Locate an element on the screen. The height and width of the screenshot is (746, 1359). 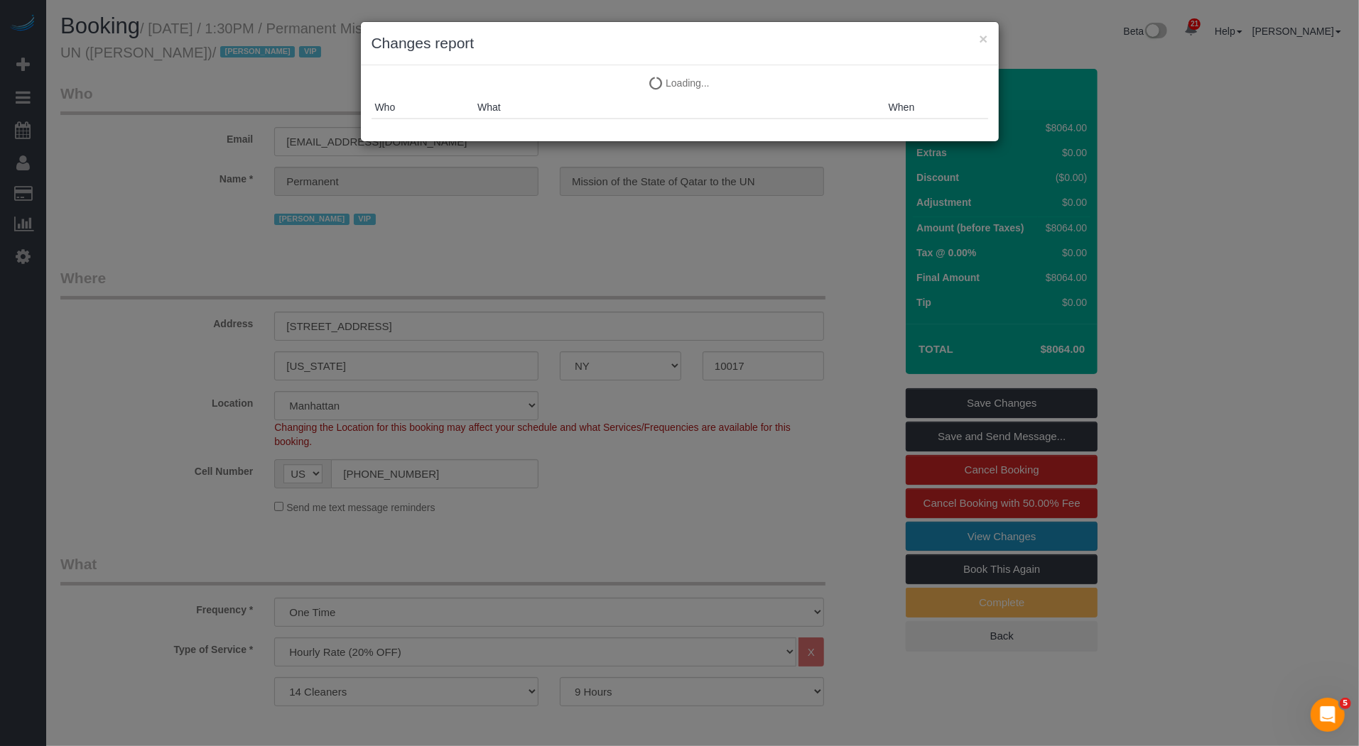
th: When is located at coordinates (936, 107).